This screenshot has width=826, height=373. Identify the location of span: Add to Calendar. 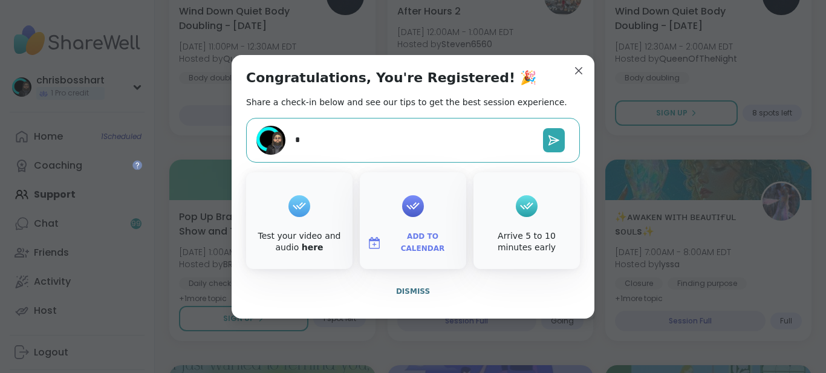
(423, 243).